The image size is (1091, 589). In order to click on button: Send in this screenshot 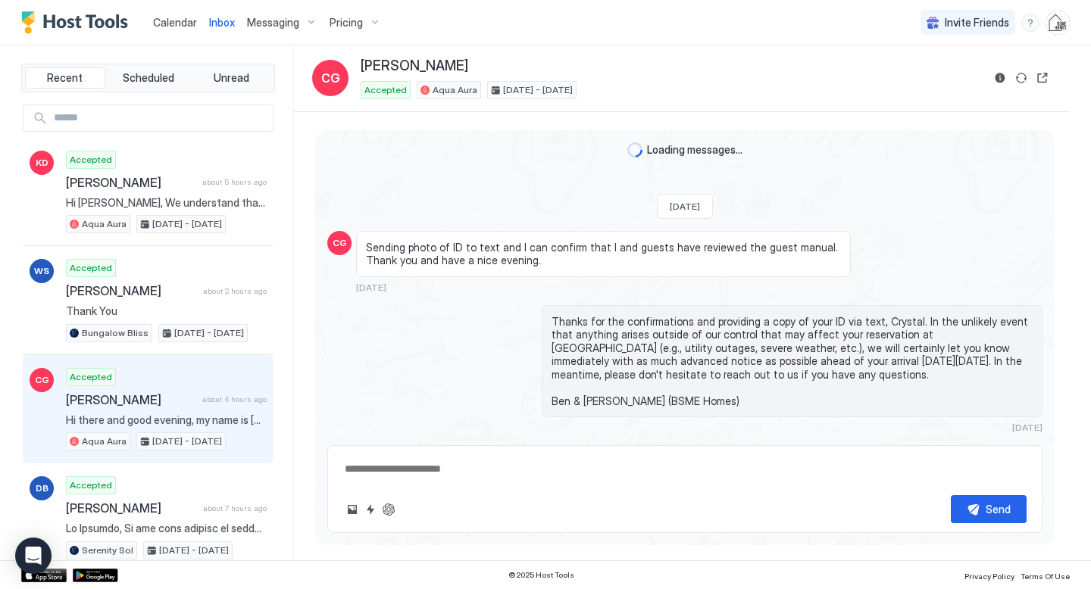, I will do `click(989, 509)`.